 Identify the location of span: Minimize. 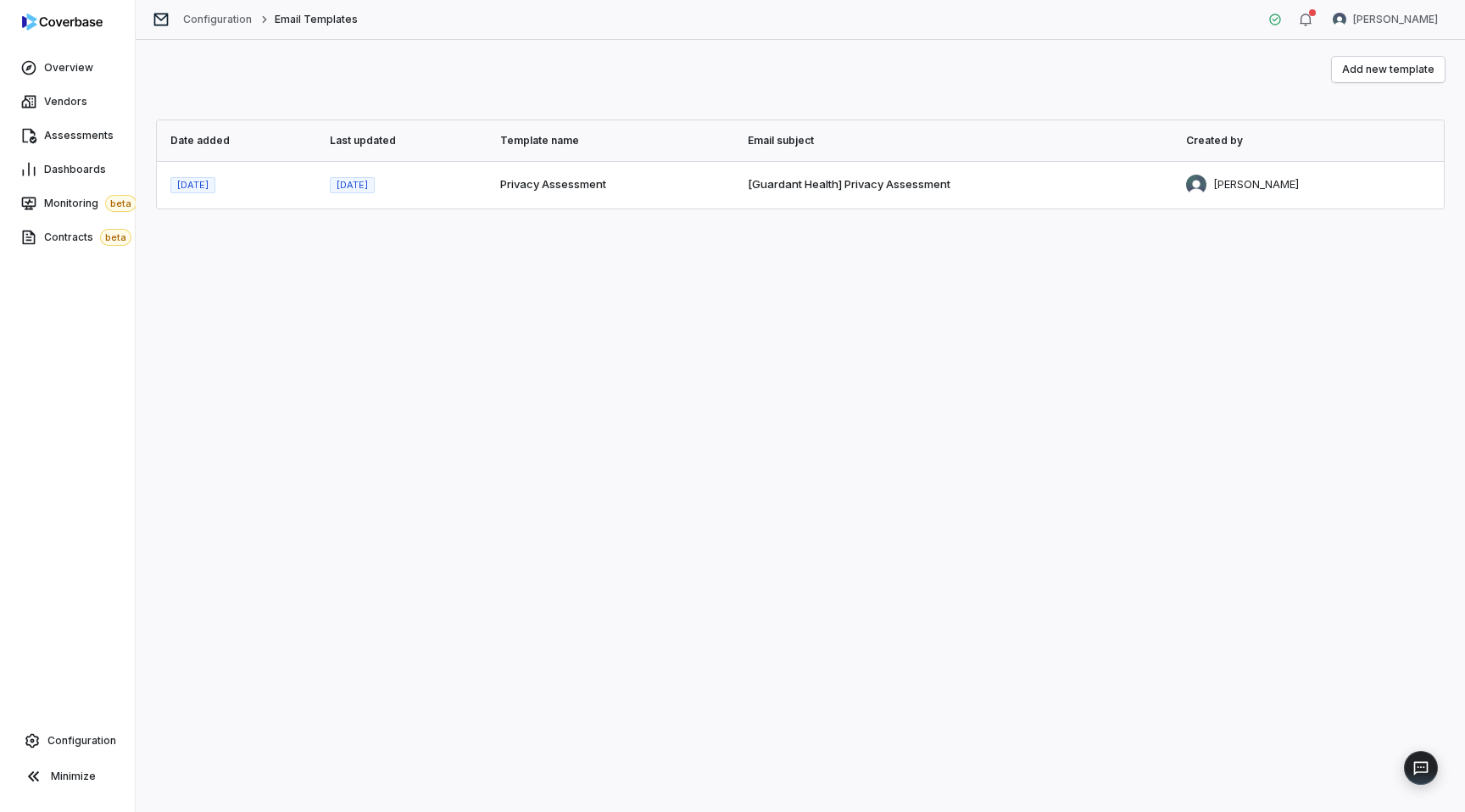
(73, 777).